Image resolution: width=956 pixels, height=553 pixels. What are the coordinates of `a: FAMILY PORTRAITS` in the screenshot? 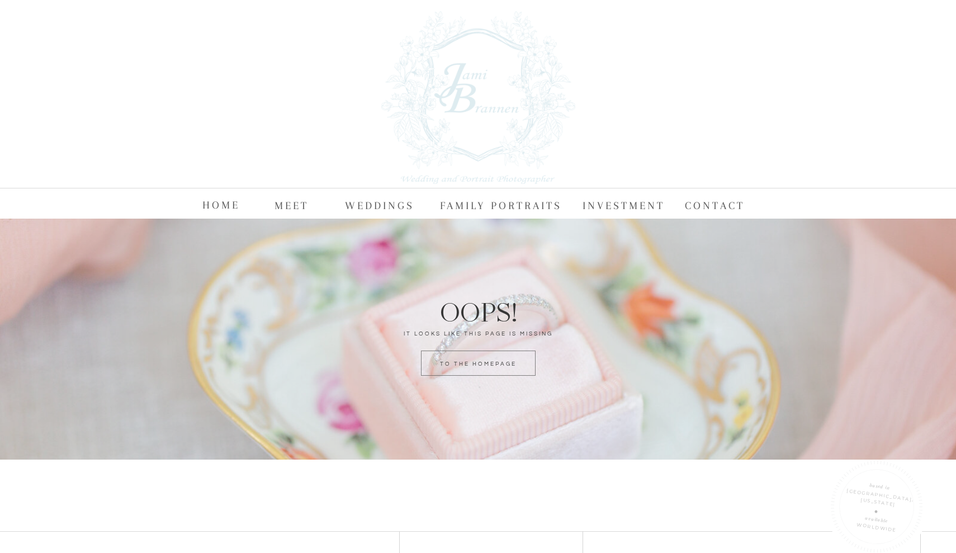 It's located at (502, 205).